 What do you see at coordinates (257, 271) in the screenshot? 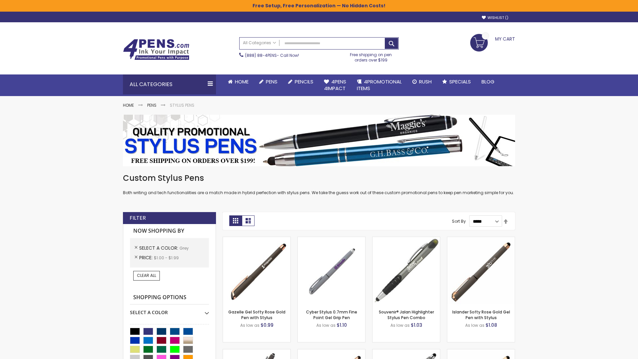
I see `img: Gazelle Gel Softy Rose Gold Pen with Stylus-Grey` at bounding box center [257, 271].